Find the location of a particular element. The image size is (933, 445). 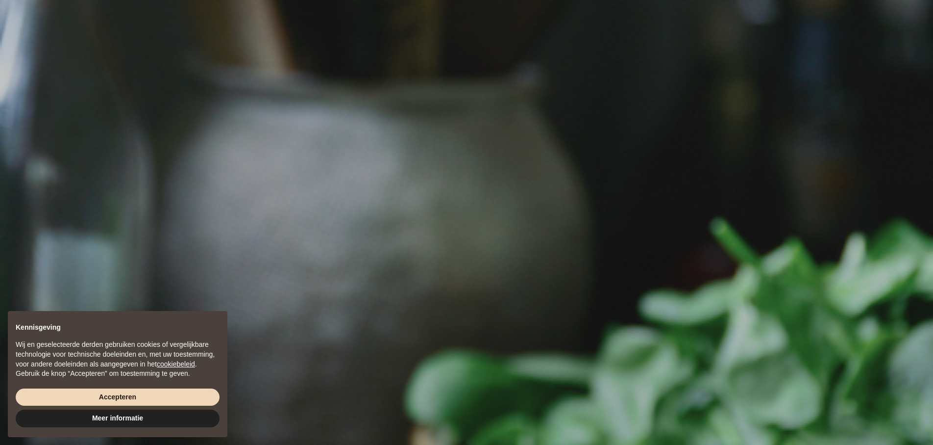

button: Accepteren is located at coordinates (118, 397).